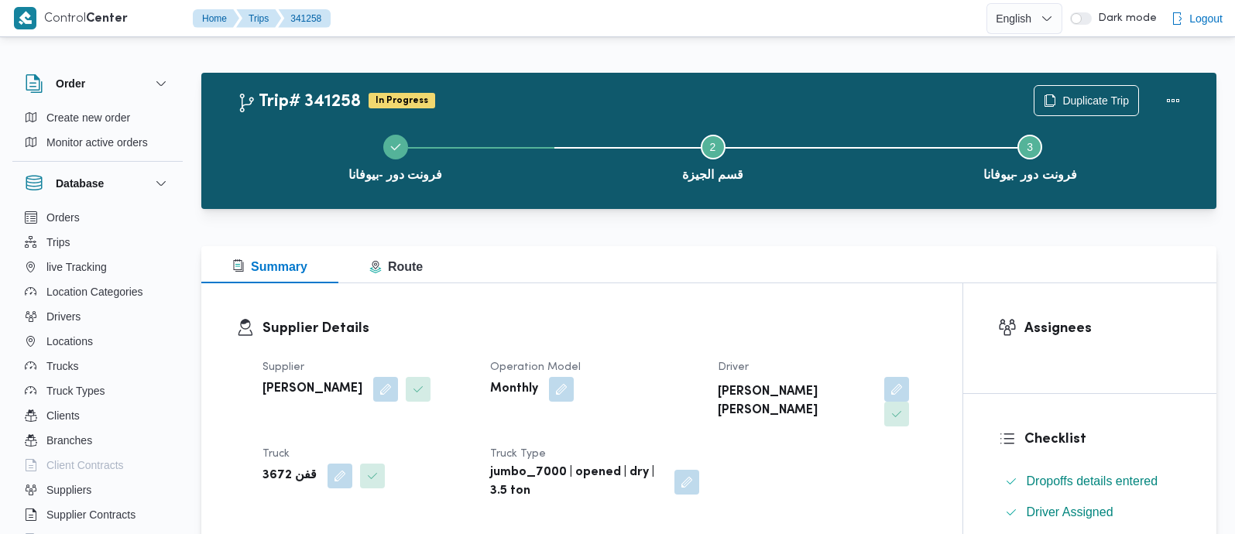 The height and width of the screenshot is (534, 1235). What do you see at coordinates (299, 102) in the screenshot?
I see `h2: Trip# 341258` at bounding box center [299, 102].